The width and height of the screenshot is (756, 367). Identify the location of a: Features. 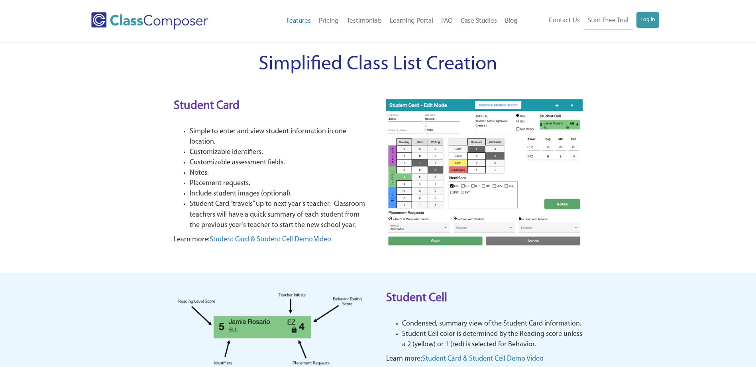
(298, 21).